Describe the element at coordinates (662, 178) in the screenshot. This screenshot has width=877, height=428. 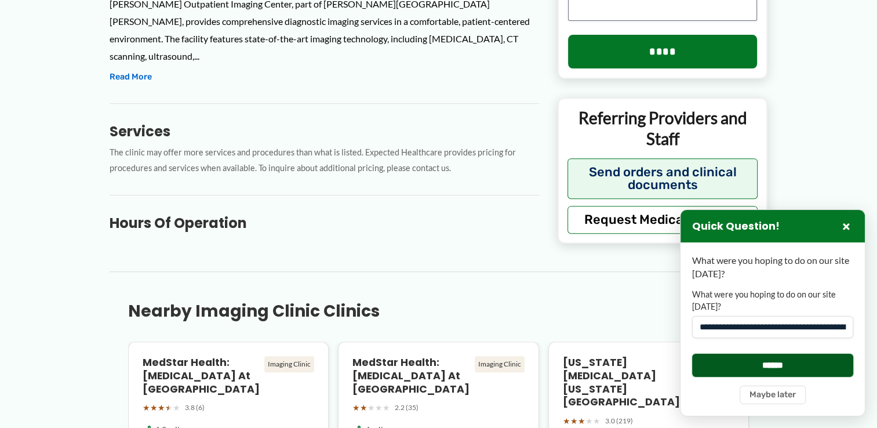
I see `button: Send orders and clinical documents` at that location.